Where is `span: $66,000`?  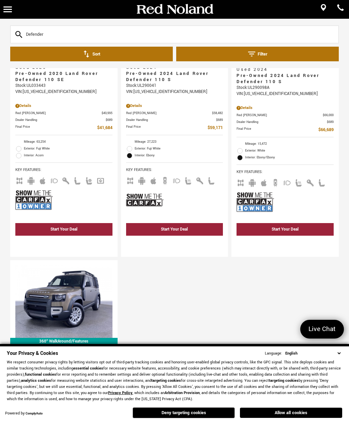
span: $66,000 is located at coordinates (328, 115).